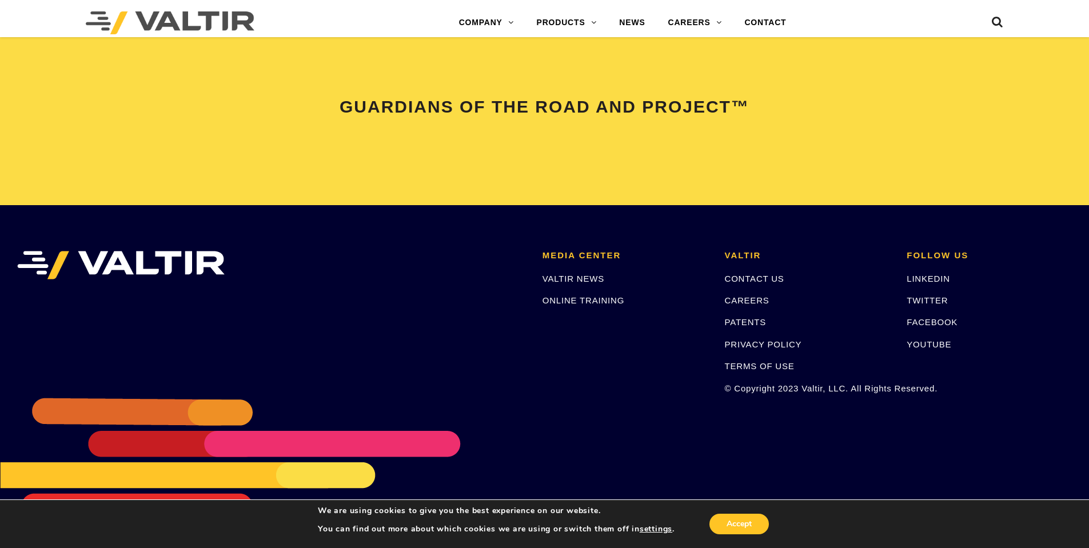  I want to click on p: We are using cookies to give you the best experience on our website., so click(496, 511).